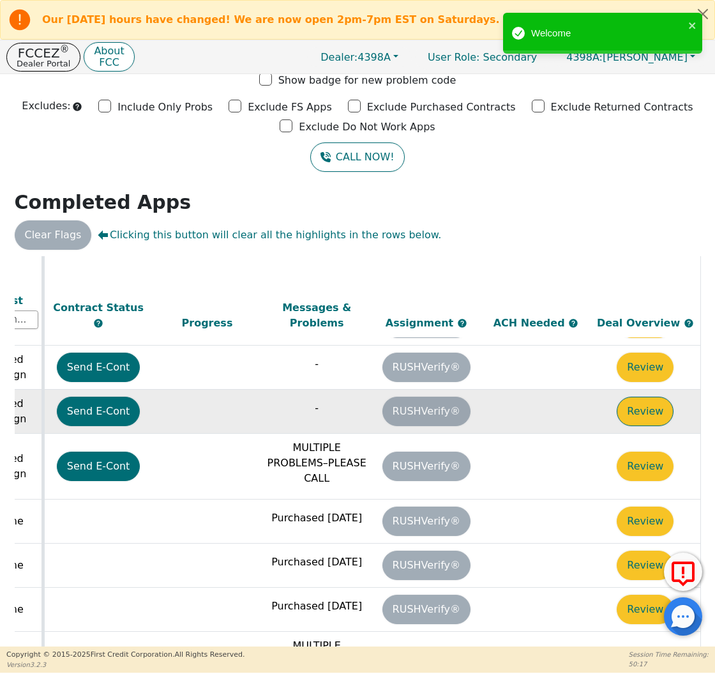 The height and width of the screenshot is (674, 715). Describe the element at coordinates (43, 53) in the screenshot. I see `p: FCCEZ` at that location.